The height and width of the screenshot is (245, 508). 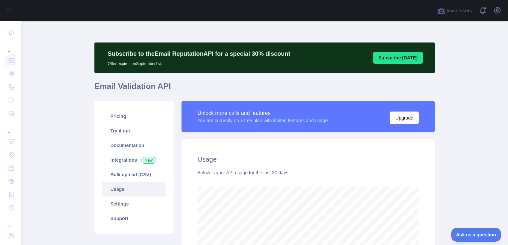 What do you see at coordinates (199, 62) in the screenshot?
I see `p: Offer expires on September 1st.` at bounding box center [199, 62].